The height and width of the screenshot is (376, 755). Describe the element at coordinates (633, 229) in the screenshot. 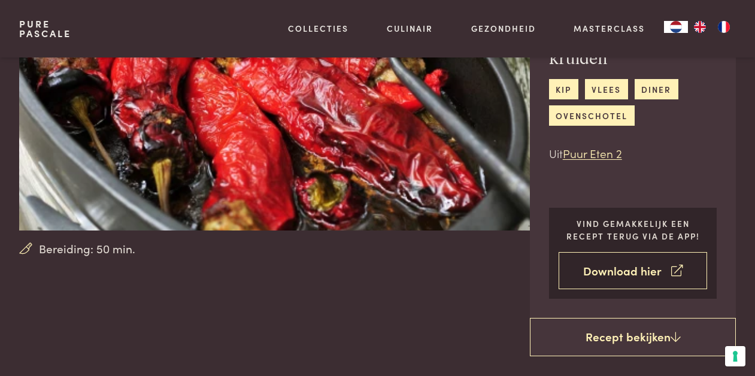

I see `p: Vind gemakkelijk een recept terug via de app!` at that location.